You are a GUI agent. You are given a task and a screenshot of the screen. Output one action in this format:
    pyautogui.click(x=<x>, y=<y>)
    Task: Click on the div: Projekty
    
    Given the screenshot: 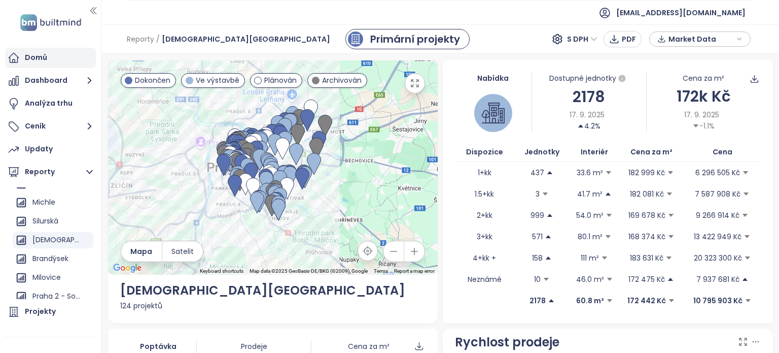 What is the action you would take?
    pyautogui.click(x=40, y=311)
    